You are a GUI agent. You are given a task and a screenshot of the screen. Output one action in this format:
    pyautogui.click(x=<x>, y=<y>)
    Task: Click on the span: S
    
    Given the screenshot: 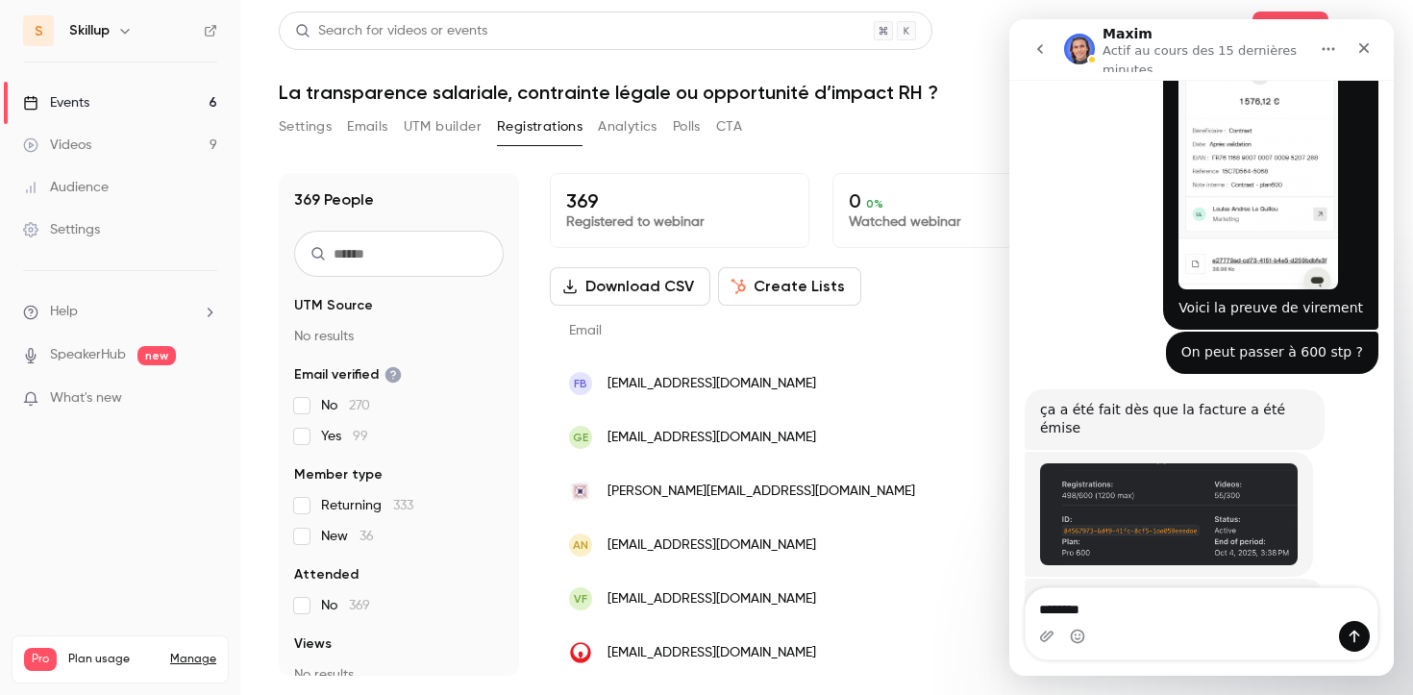 What is the action you would take?
    pyautogui.click(x=38, y=31)
    